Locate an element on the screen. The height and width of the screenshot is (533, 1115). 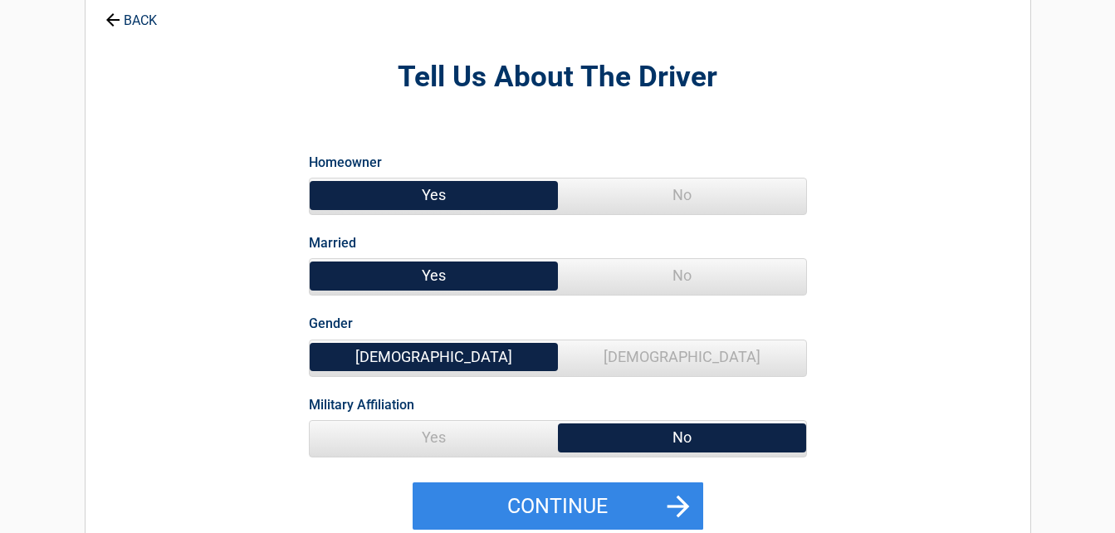
label: Homeowner is located at coordinates (345, 162).